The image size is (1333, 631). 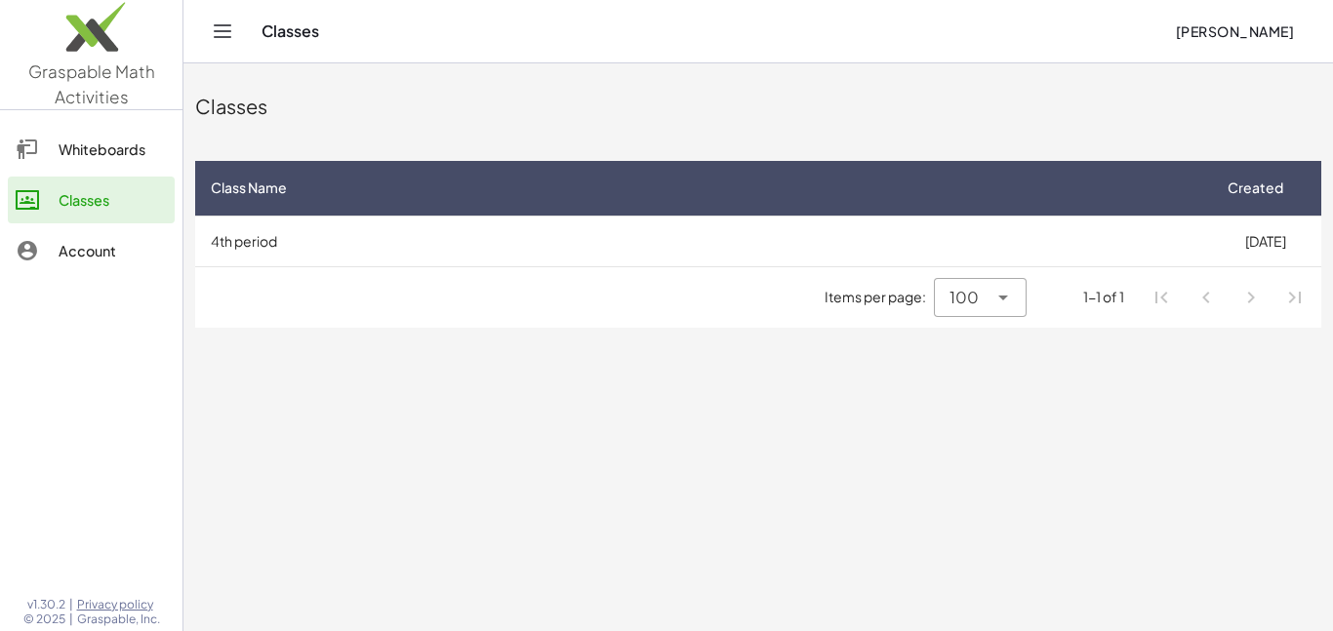 I want to click on td: 4th period, so click(x=702, y=241).